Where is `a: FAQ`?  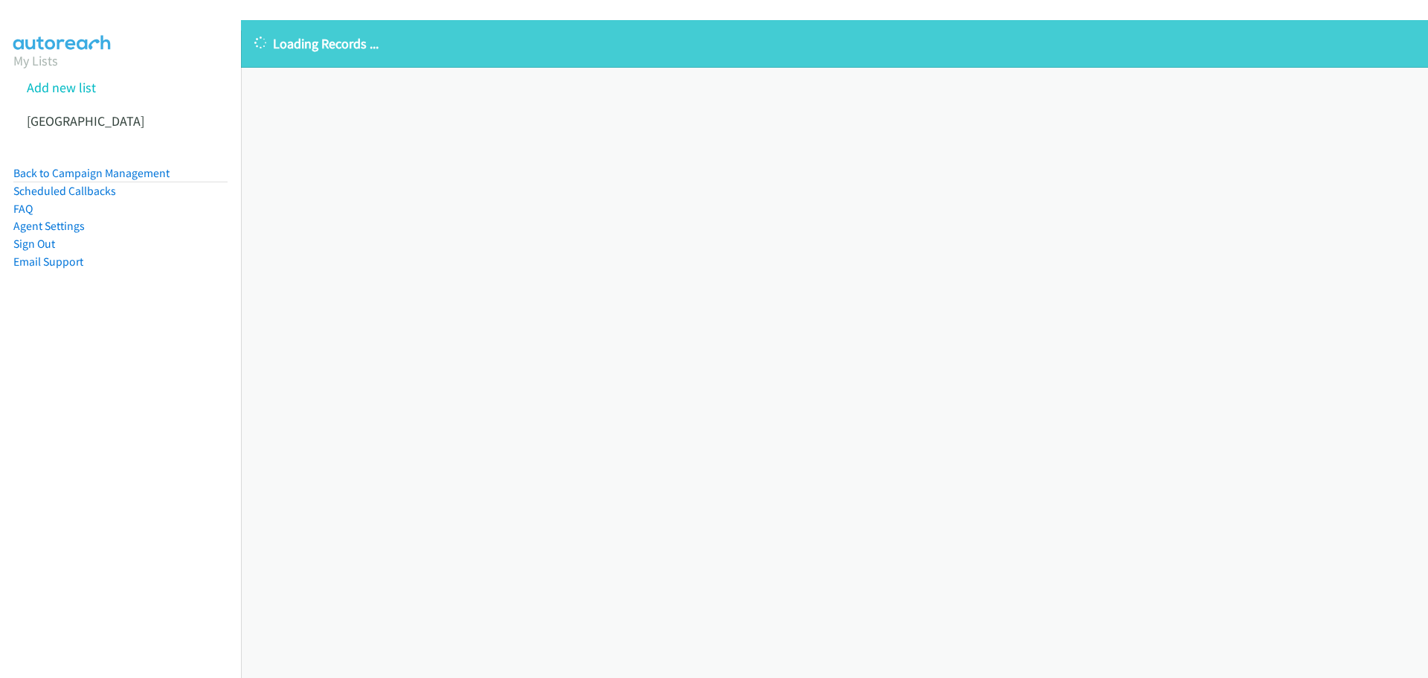
a: FAQ is located at coordinates (23, 208).